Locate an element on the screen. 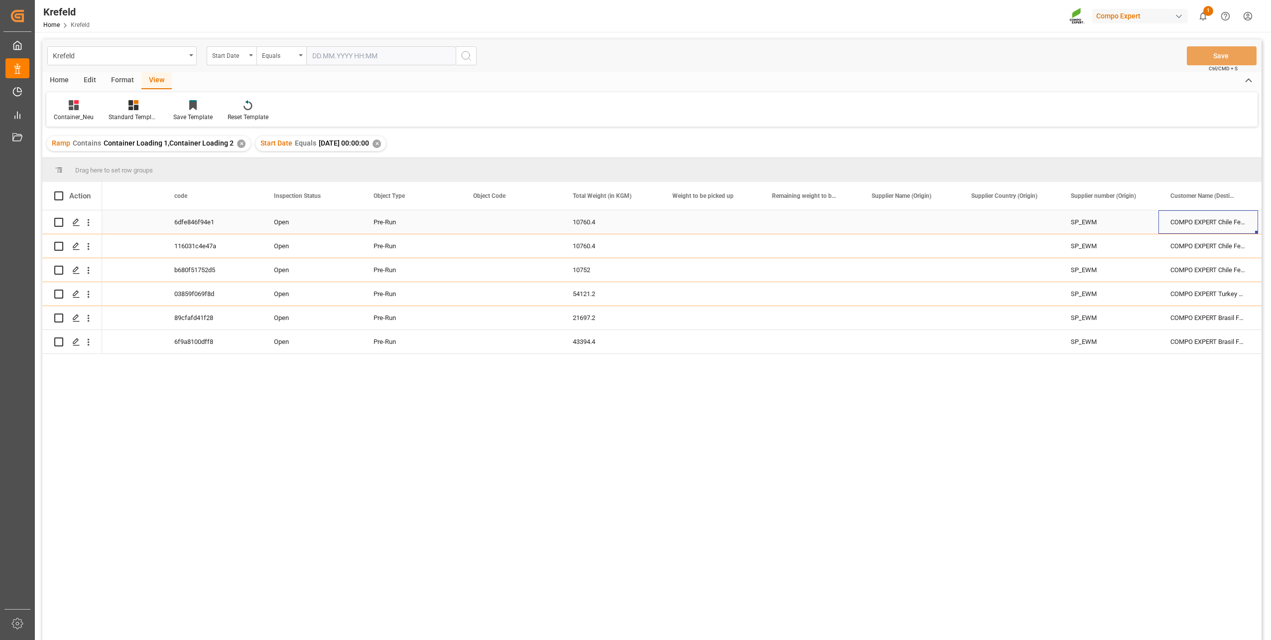  span: code is located at coordinates (181, 196).